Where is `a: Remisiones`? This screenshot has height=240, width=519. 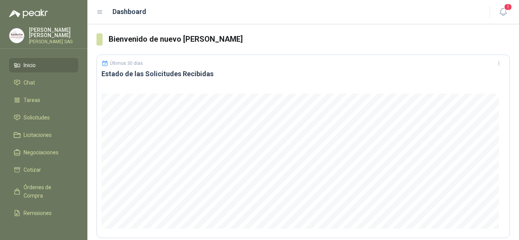
a: Remisiones is located at coordinates (44, 214).